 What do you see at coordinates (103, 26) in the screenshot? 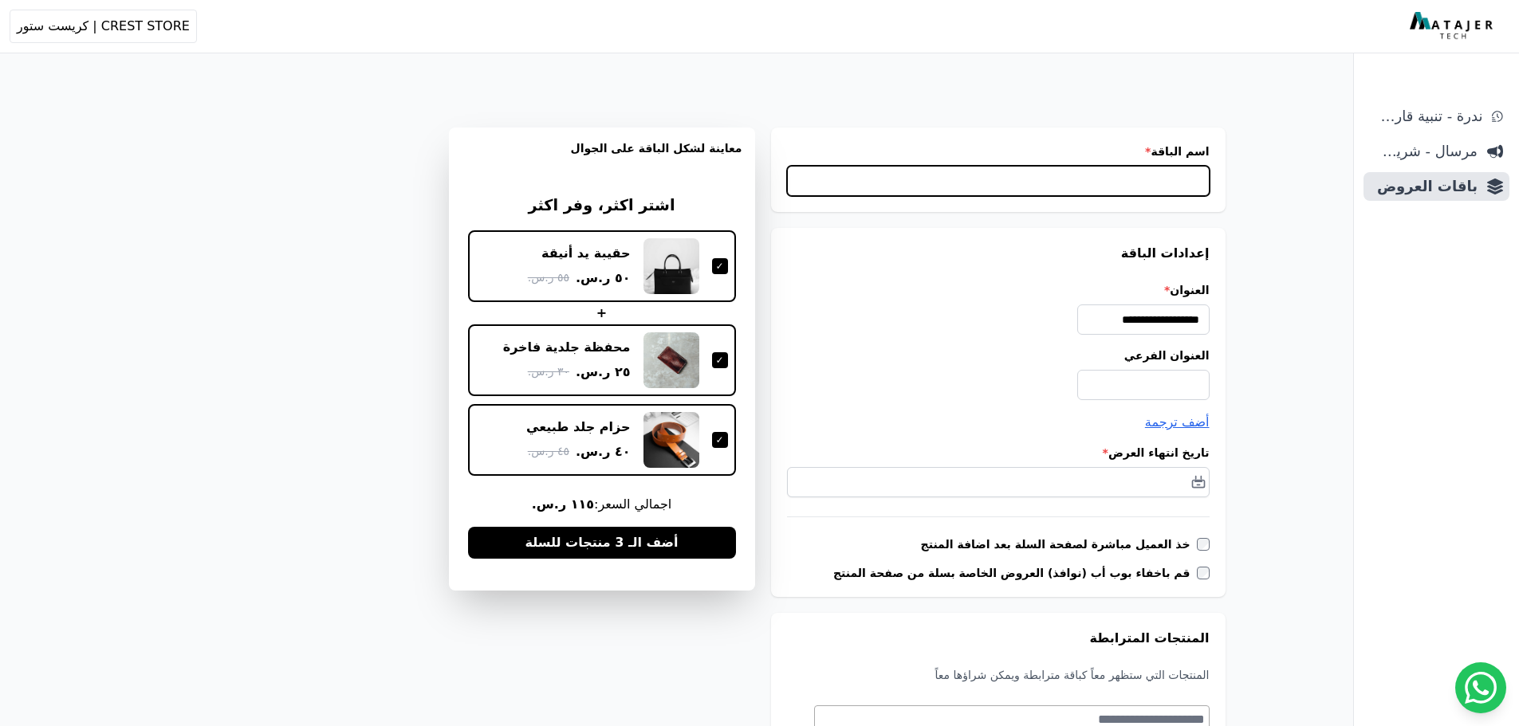
I see `button: CREST STORE | كريست ستور` at bounding box center [103, 26].